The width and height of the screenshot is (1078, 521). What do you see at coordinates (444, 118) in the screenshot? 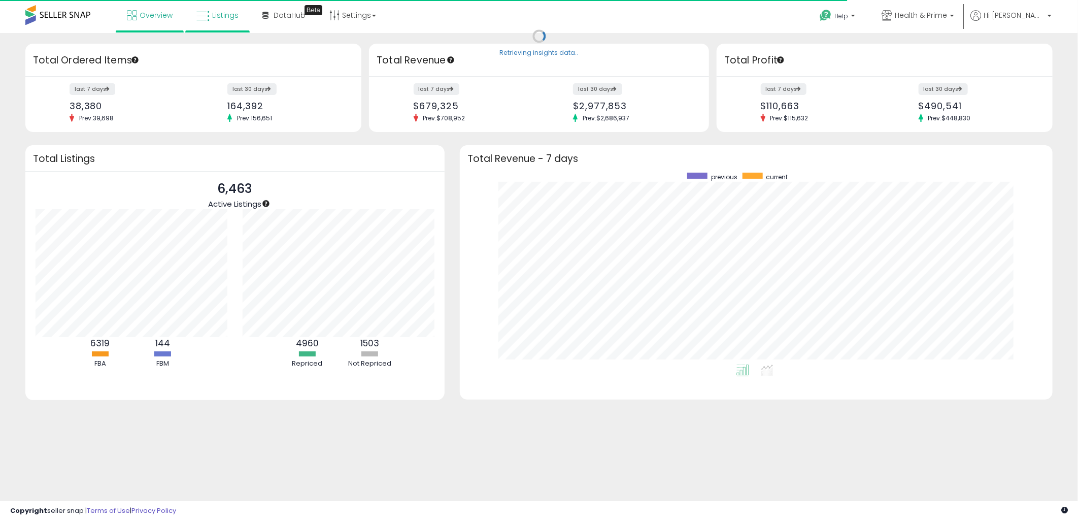
I see `span: Prev: $708,952` at bounding box center [444, 118].